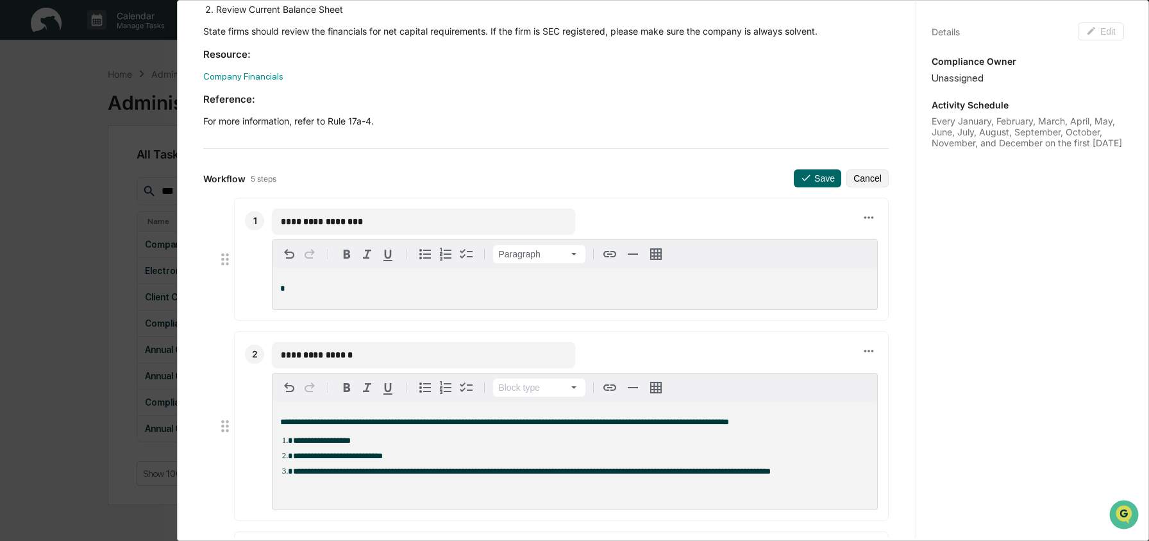  What do you see at coordinates (1028, 105) in the screenshot?
I see `p: Activity Schedule` at bounding box center [1028, 105].